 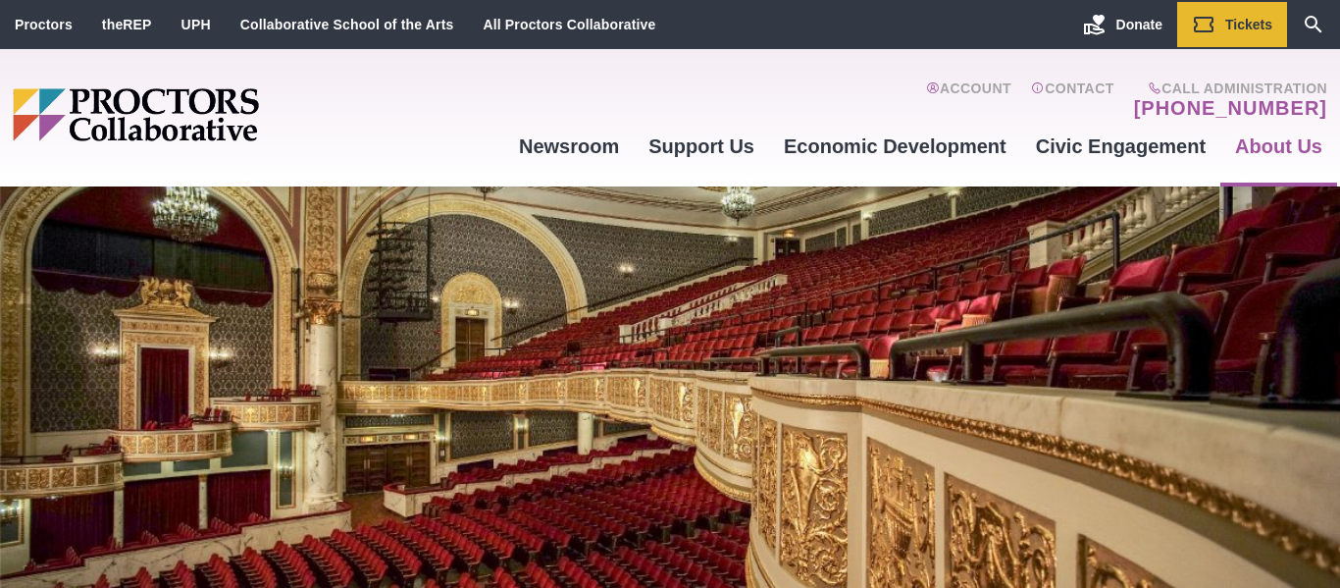 What do you see at coordinates (1072, 100) in the screenshot?
I see `a: Contact` at bounding box center [1072, 100].